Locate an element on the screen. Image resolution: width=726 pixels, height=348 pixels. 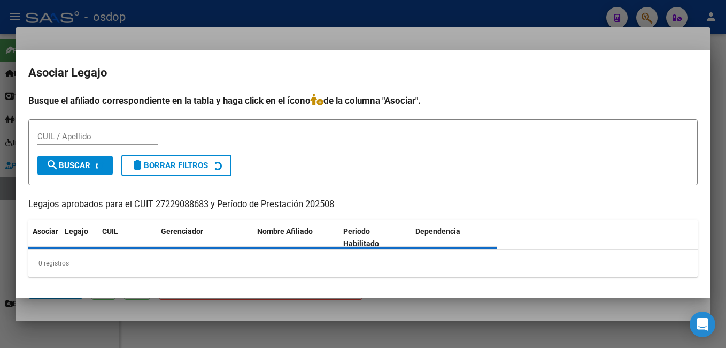
span: Buscar is located at coordinates (68, 165).